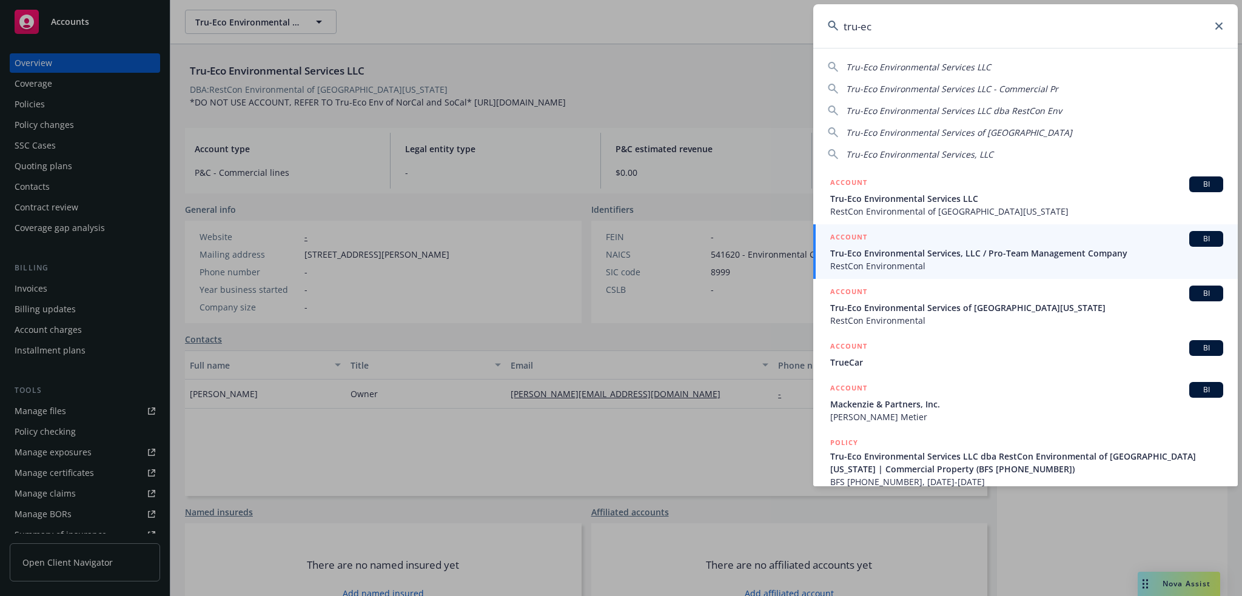 Image resolution: width=1242 pixels, height=596 pixels. Describe the element at coordinates (1027, 362) in the screenshot. I see `span: TrueCar` at that location.